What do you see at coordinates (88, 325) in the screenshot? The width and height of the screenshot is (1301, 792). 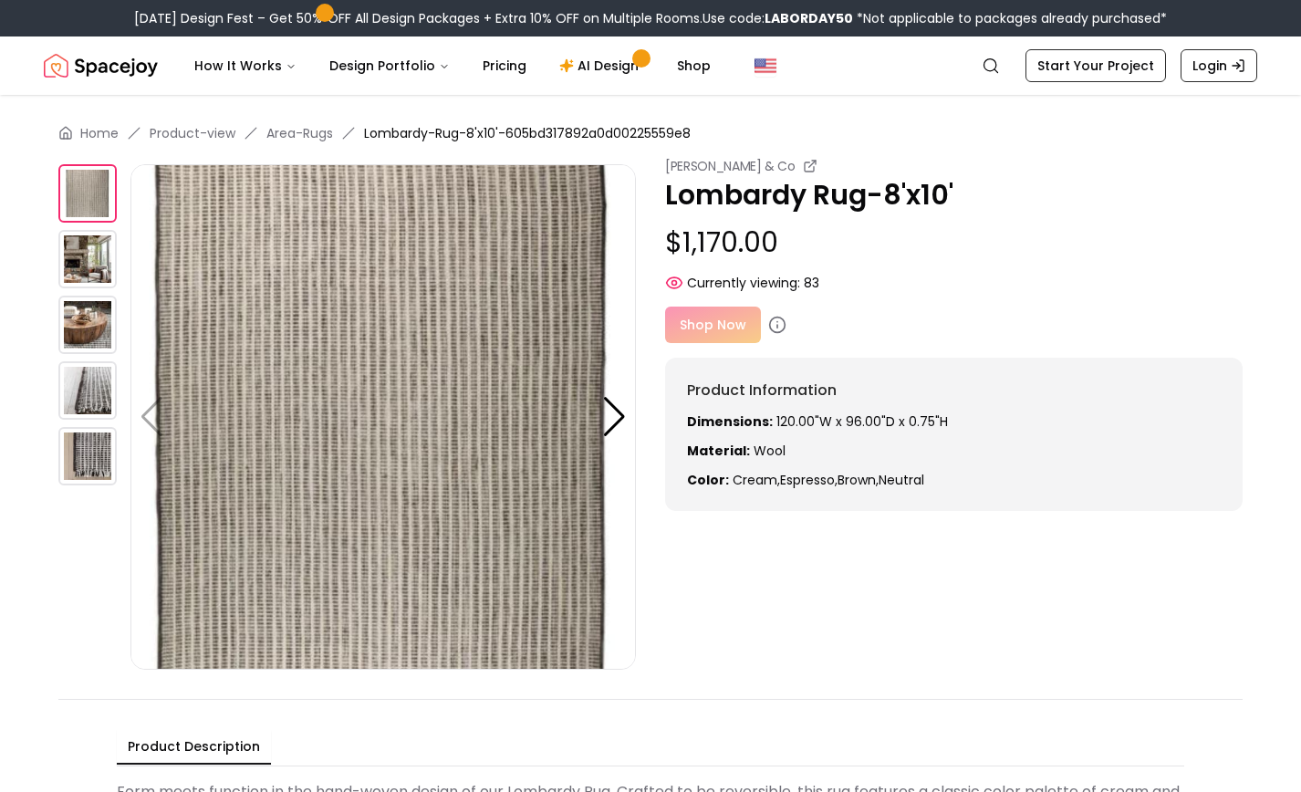 I see `img: https://storage.googleapis.com/spacejoy-main/assets/605bd317892a0d00225559e8/product_2_kmipo90njbe` at bounding box center [88, 325].